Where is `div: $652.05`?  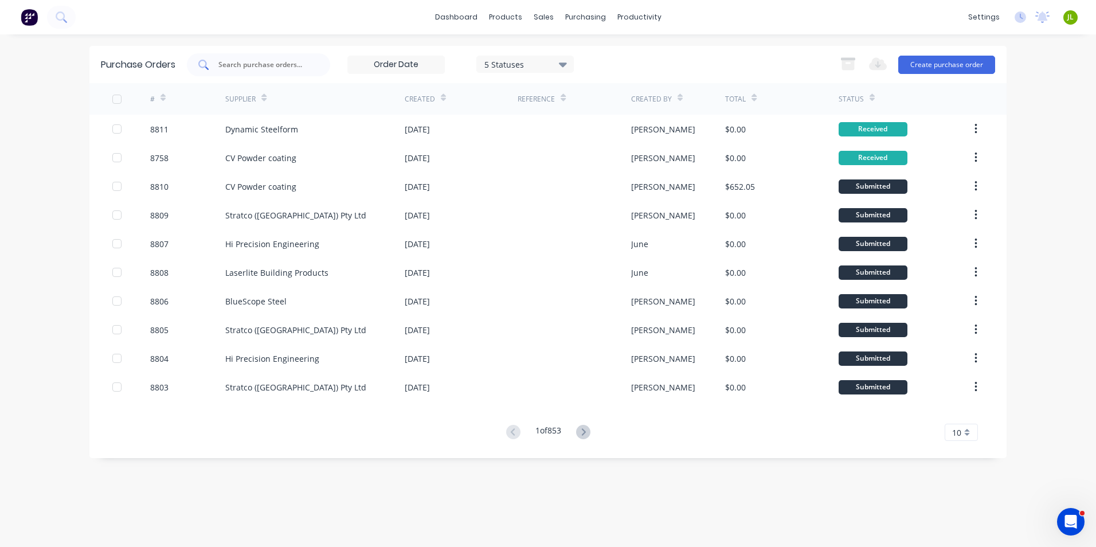
div: $652.05 is located at coordinates (740, 186).